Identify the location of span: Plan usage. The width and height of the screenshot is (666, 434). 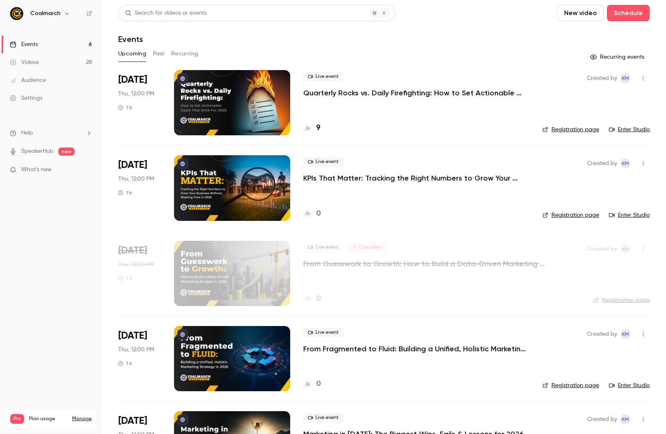
(48, 419).